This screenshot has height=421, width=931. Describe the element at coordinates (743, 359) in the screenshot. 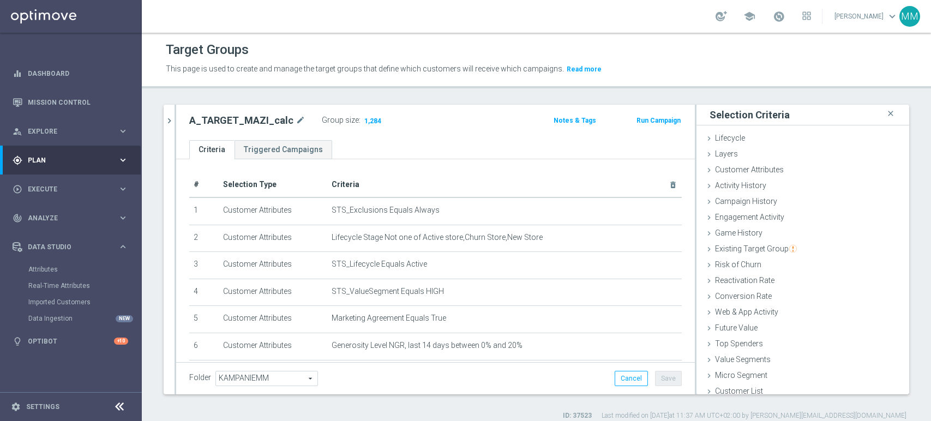

I see `span: Value Segments` at that location.